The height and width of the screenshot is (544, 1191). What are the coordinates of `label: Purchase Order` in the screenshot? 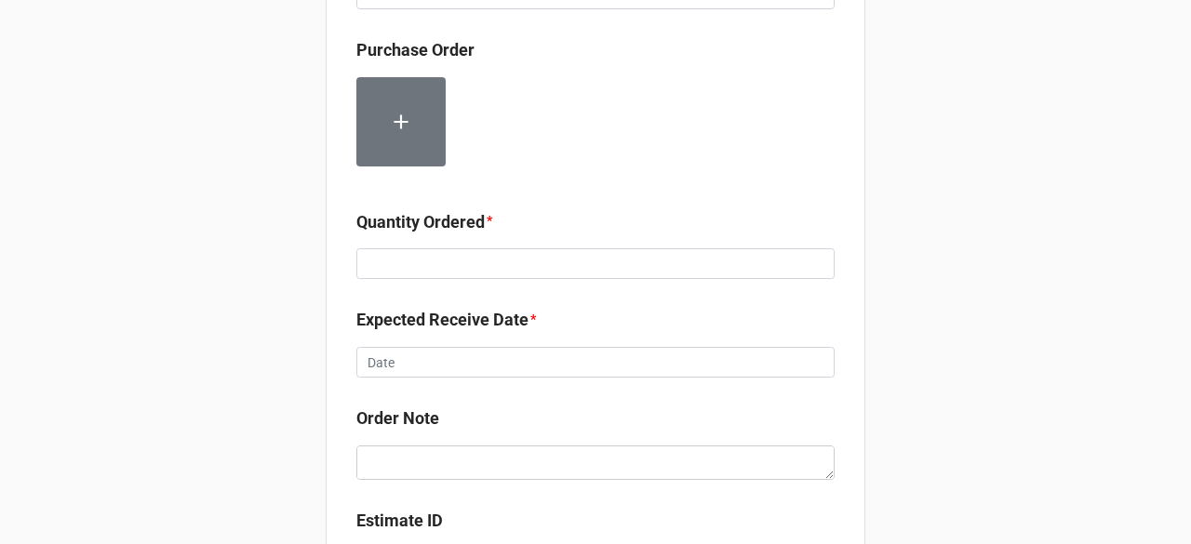 It's located at (415, 50).